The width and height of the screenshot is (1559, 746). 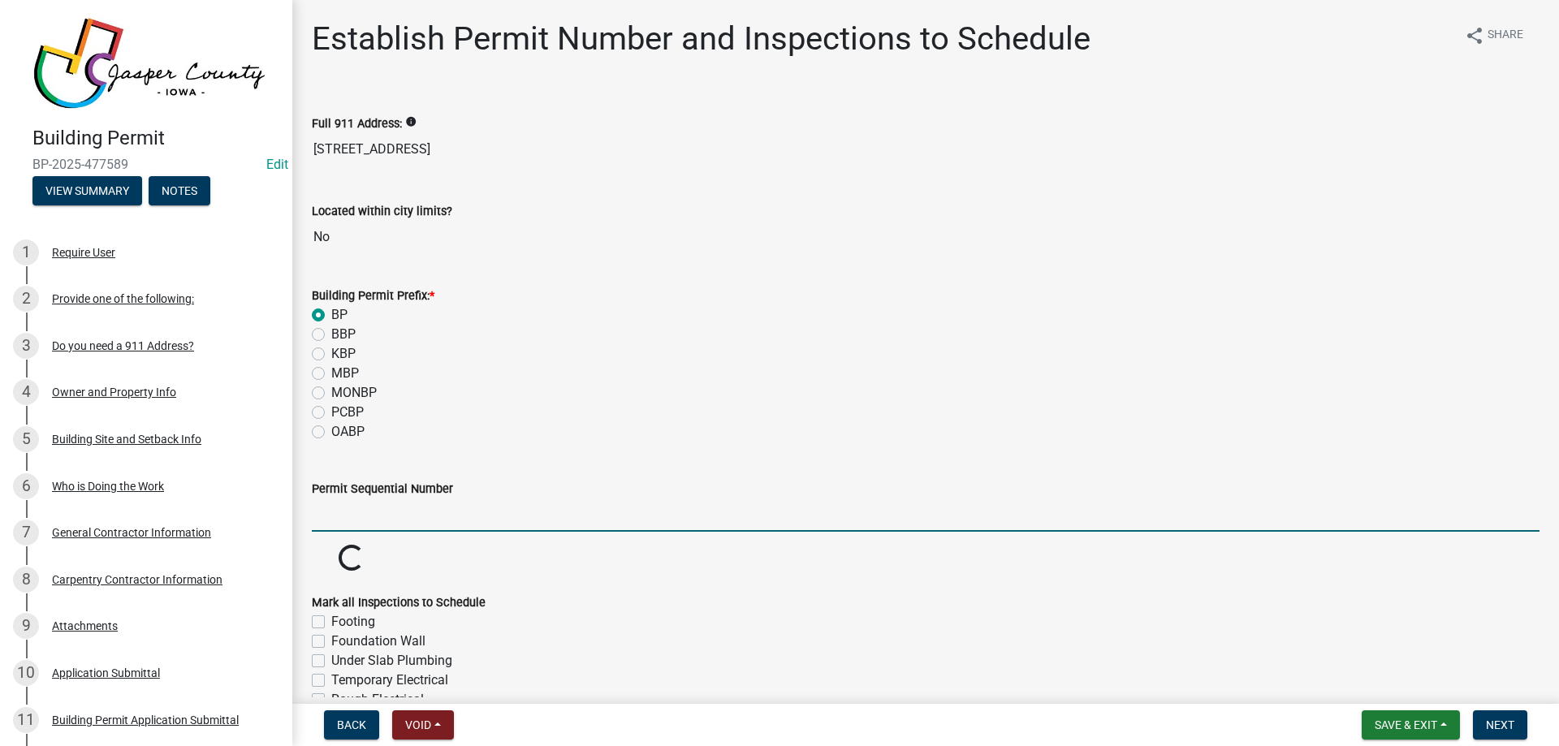 What do you see at coordinates (1474, 36) in the screenshot?
I see `i: share` at bounding box center [1474, 36].